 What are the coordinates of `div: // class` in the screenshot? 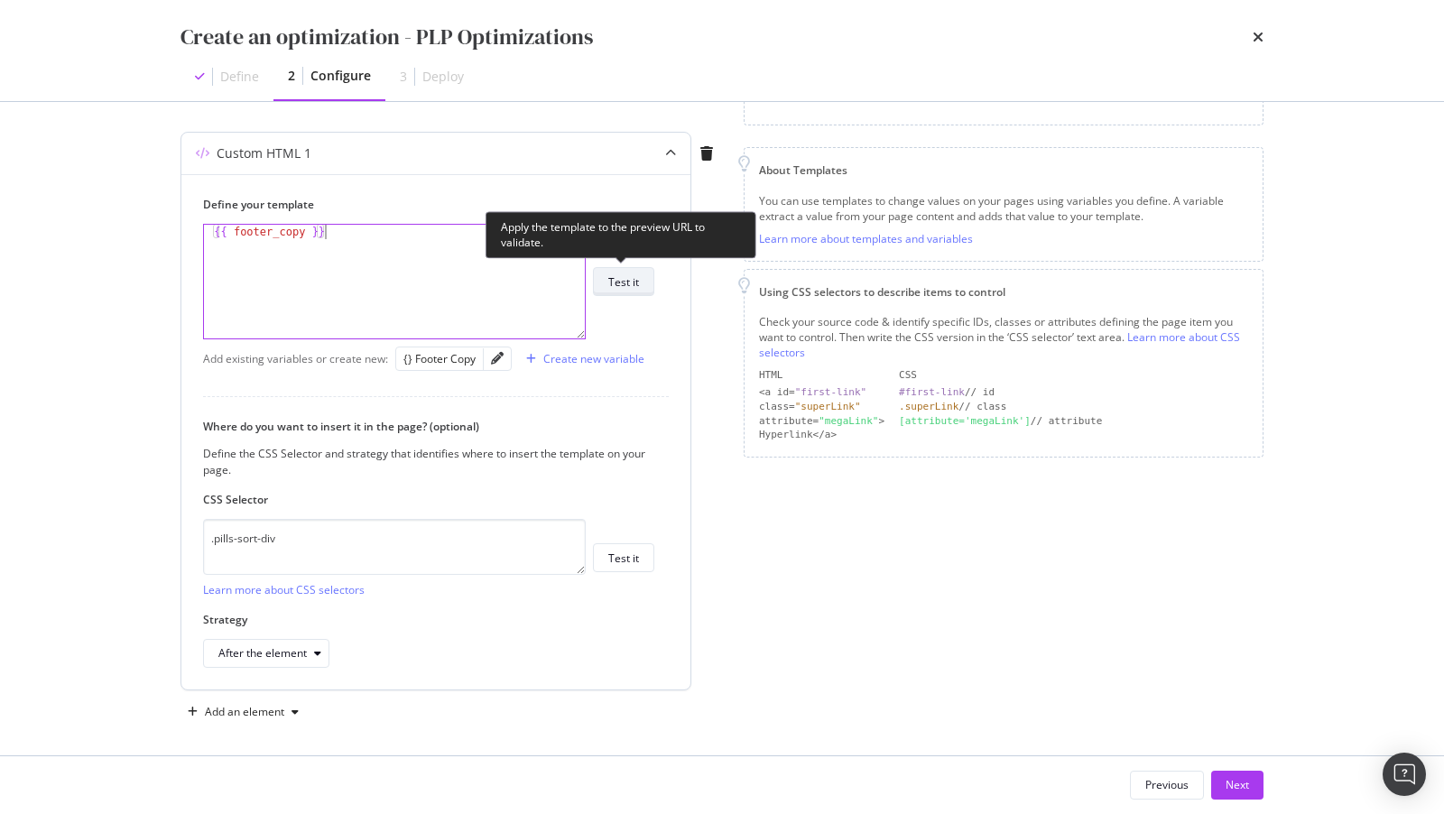 It's located at (1073, 407).